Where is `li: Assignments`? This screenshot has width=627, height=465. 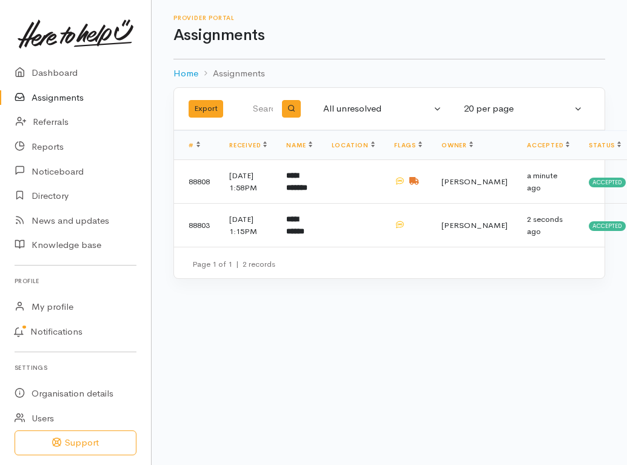 li: Assignments is located at coordinates (232, 73).